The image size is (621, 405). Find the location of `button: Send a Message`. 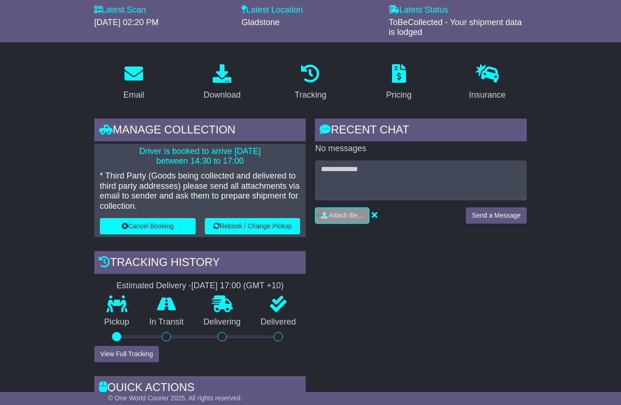

button: Send a Message is located at coordinates (496, 215).